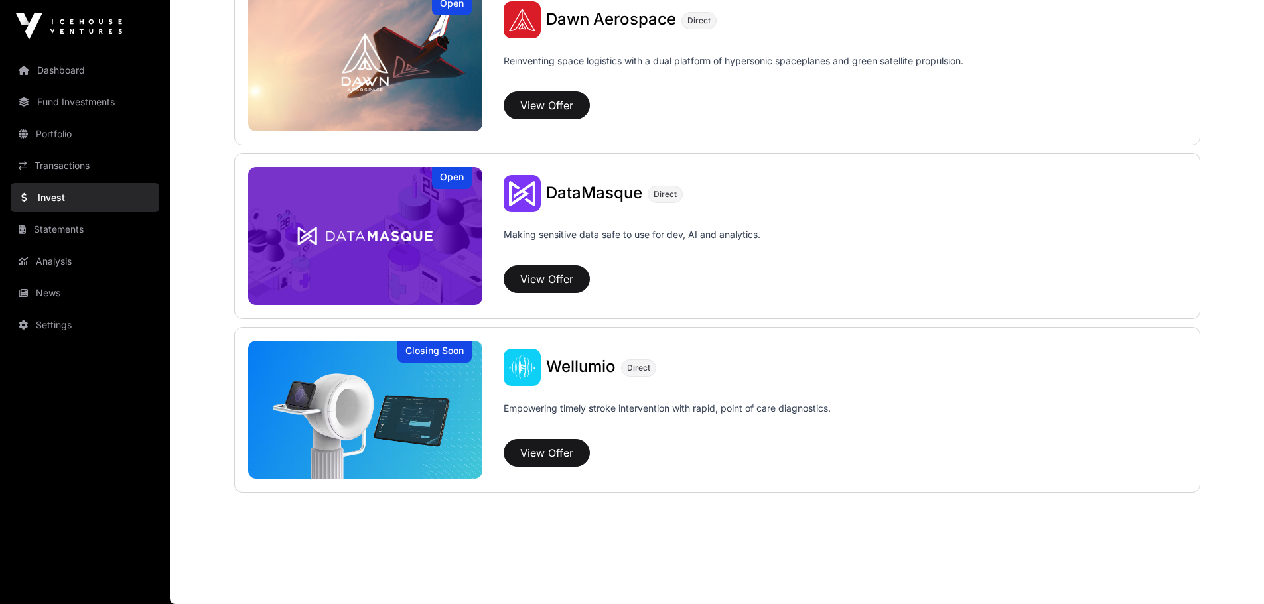  I want to click on div: Open, so click(452, 178).